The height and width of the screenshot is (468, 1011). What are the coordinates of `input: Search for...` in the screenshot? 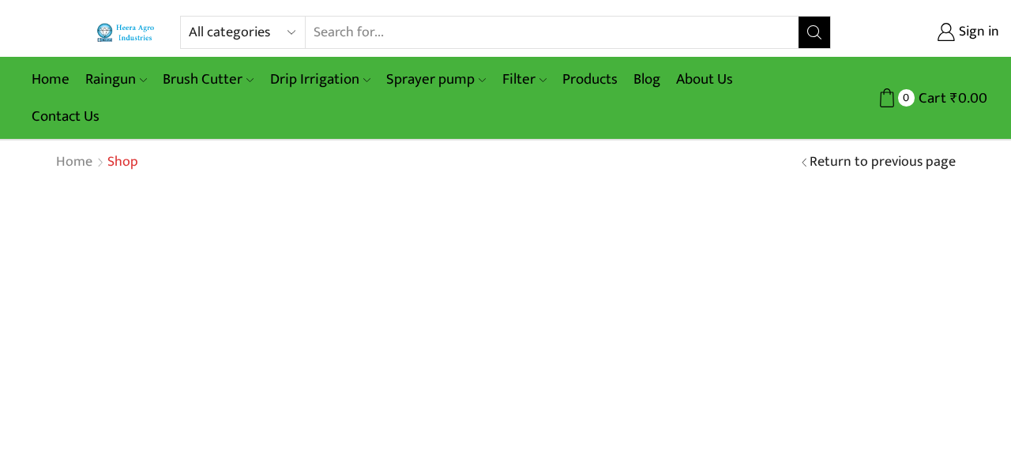 It's located at (552, 32).